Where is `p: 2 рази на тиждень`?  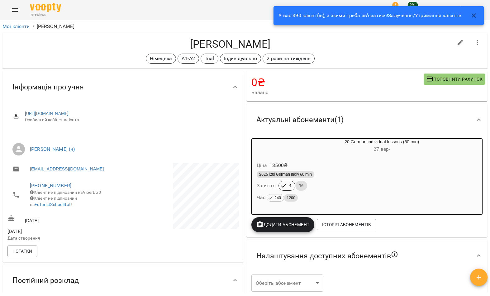 p: 2 рази на тиждень is located at coordinates (289, 59).